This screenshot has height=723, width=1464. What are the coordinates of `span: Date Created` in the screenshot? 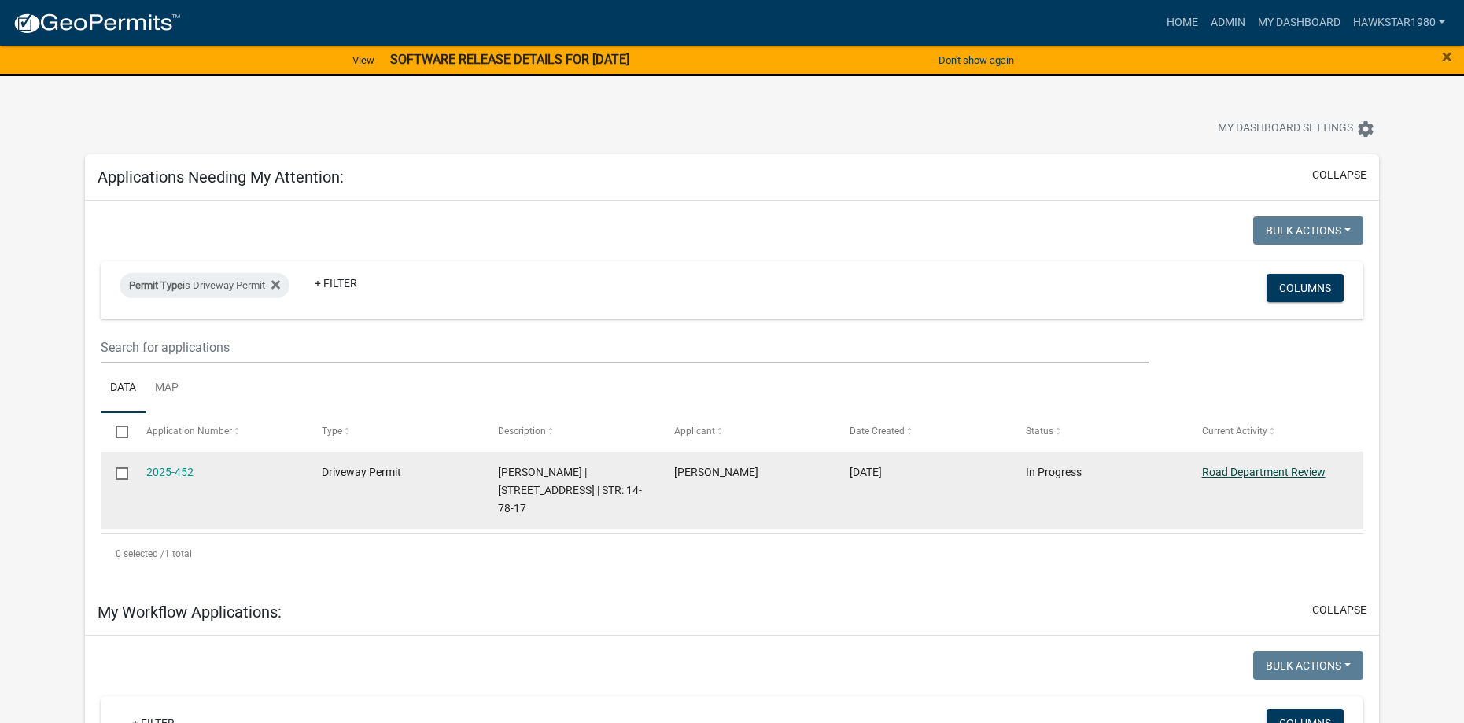 It's located at (877, 431).